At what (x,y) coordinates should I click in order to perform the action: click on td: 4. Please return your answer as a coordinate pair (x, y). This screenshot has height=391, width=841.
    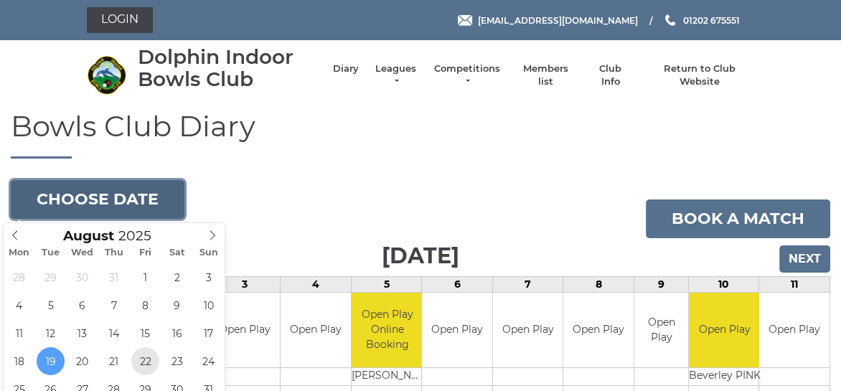
    Looking at the image, I should click on (316, 284).